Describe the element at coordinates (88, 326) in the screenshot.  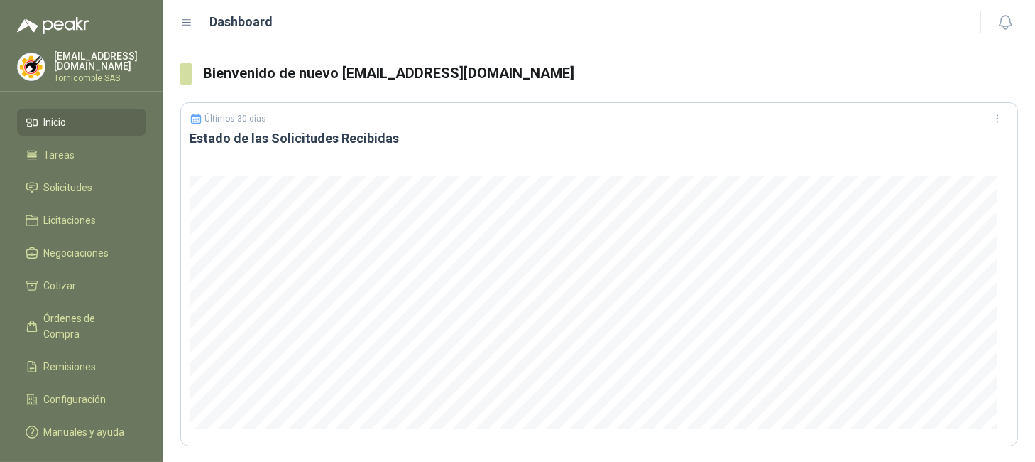
I see `span: Órdenes de Compra` at that location.